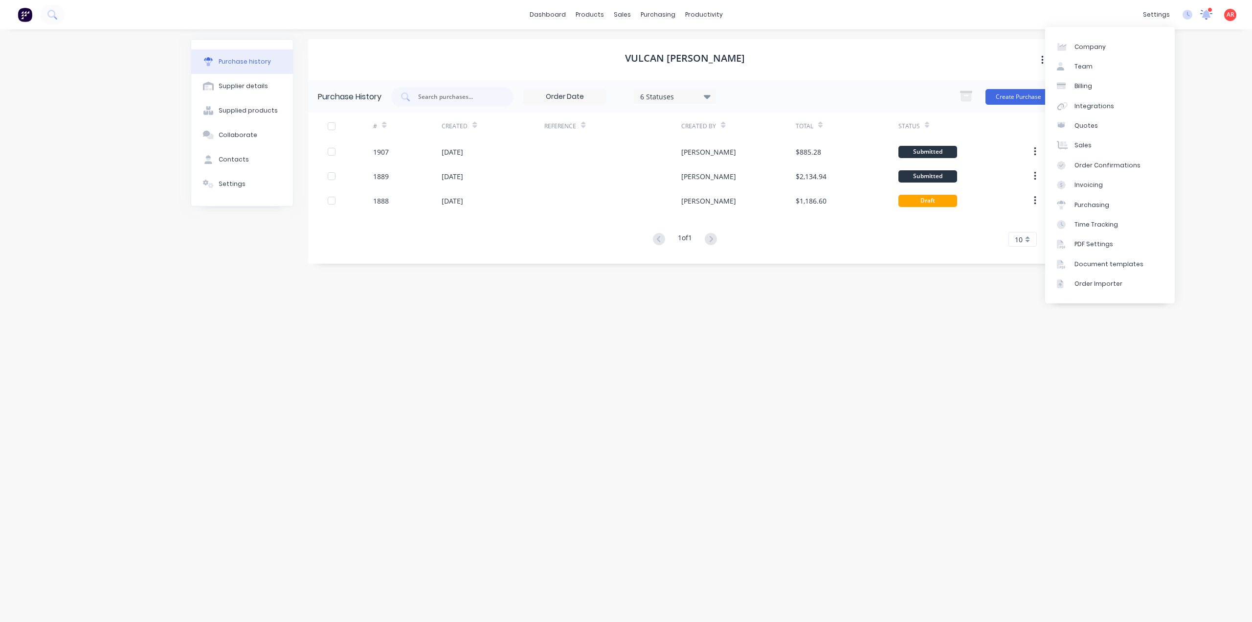  What do you see at coordinates (234, 159) in the screenshot?
I see `div: Contacts` at bounding box center [234, 159].